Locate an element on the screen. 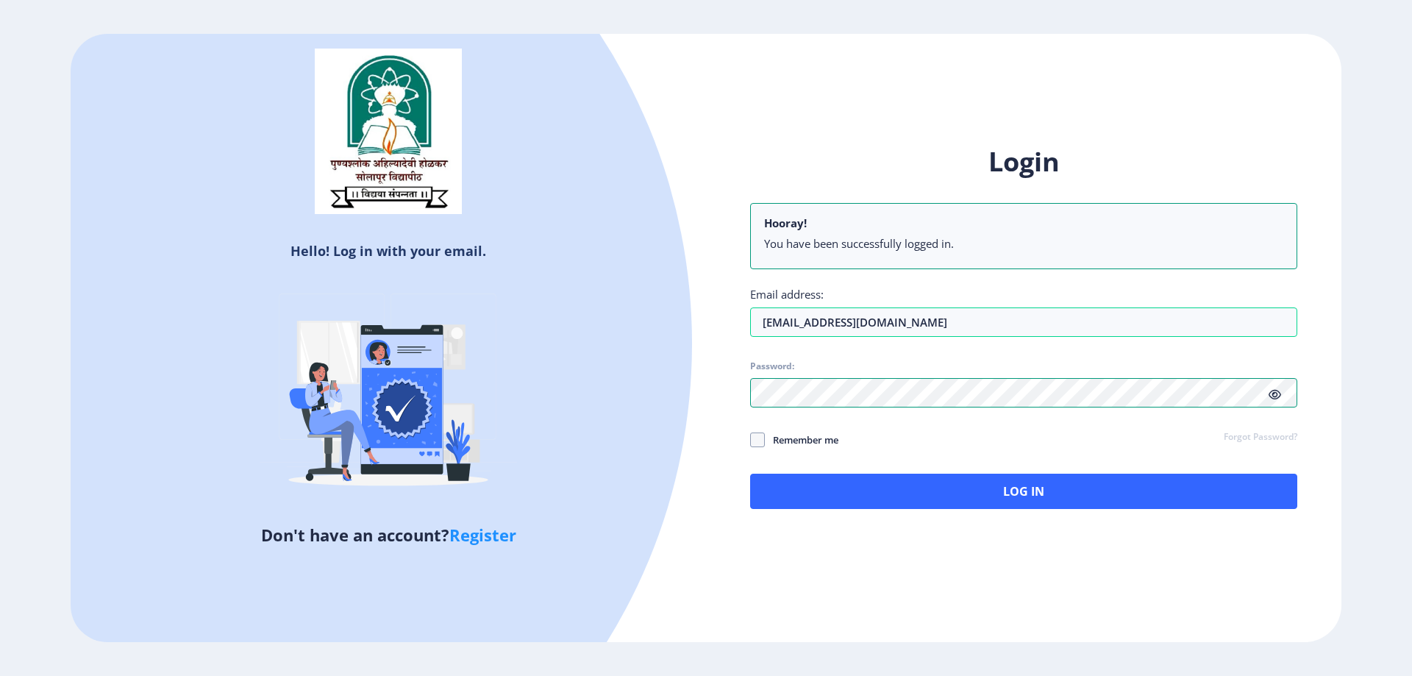 The height and width of the screenshot is (676, 1412). li: You have been successfully logged in. is located at coordinates (1024, 243).